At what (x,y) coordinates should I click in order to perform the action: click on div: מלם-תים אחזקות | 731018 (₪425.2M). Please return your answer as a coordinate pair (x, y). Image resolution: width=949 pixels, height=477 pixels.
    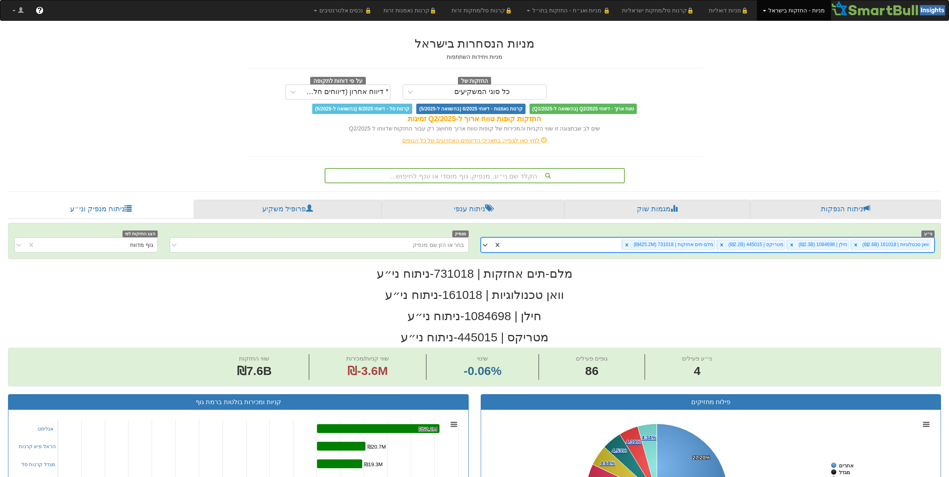
    Looking at the image, I should click on (673, 245).